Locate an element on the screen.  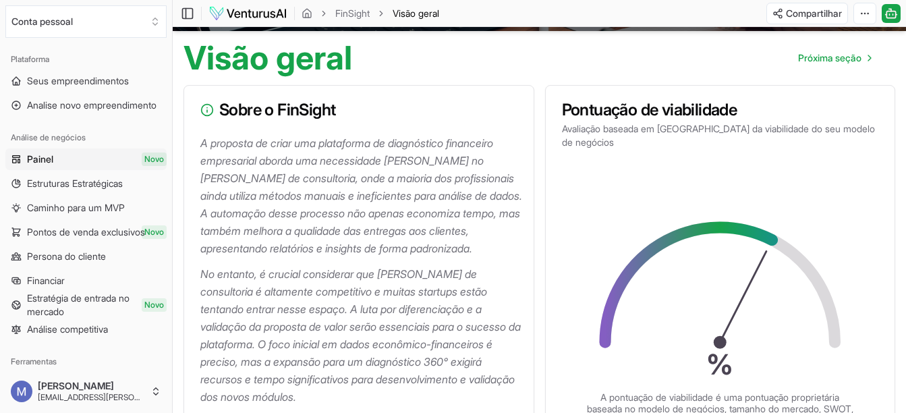
font: Visão geral is located at coordinates (268, 57).